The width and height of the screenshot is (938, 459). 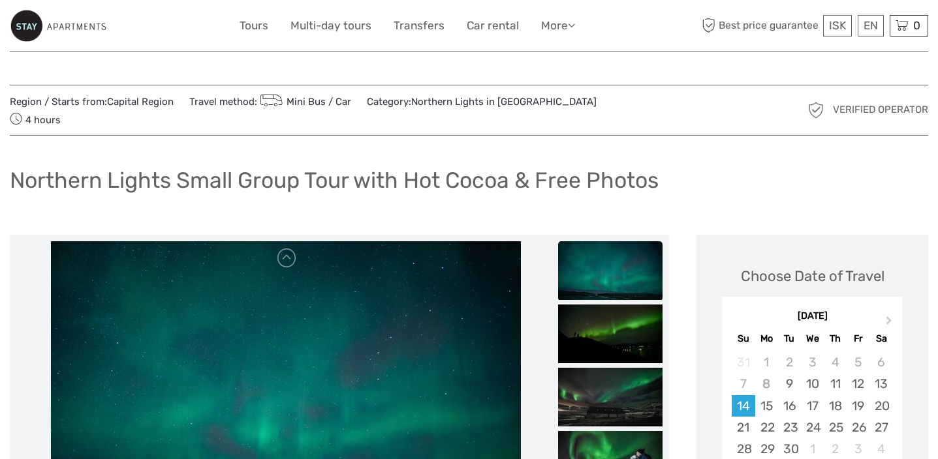 What do you see at coordinates (482, 102) in the screenshot?
I see `span: Category:` at bounding box center [482, 102].